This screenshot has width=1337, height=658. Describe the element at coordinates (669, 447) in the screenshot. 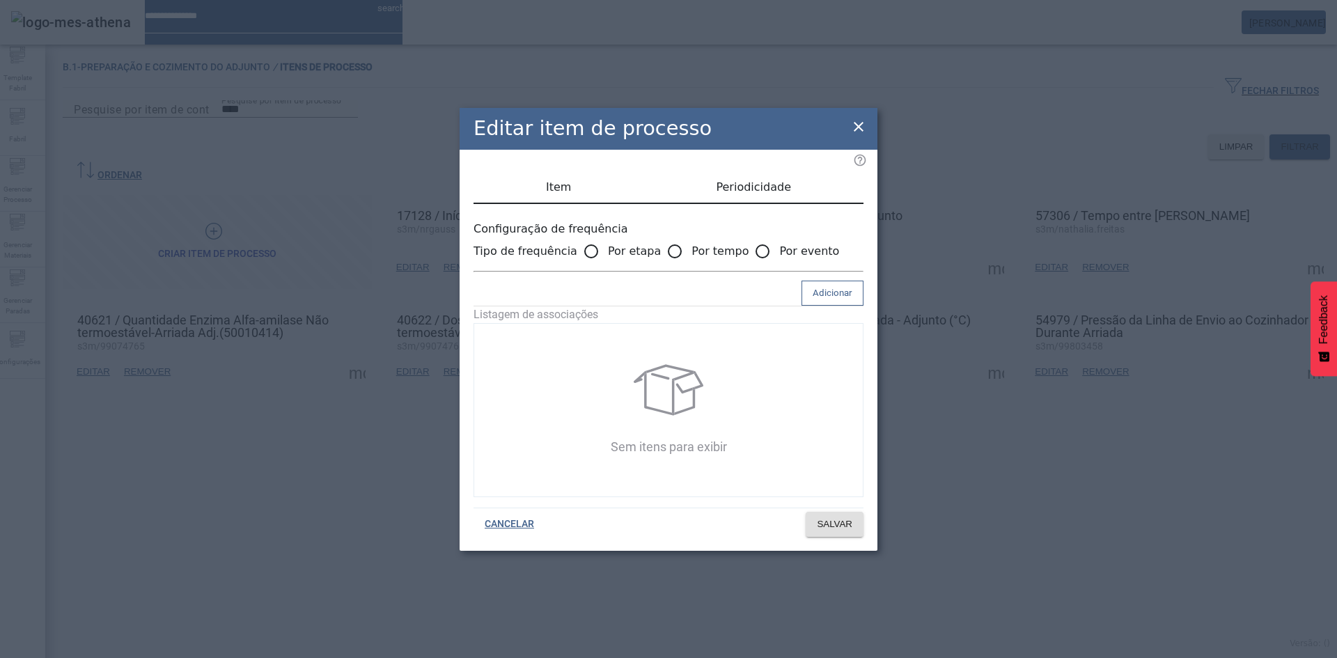

I see `p: Sem itens para exibir` at that location.